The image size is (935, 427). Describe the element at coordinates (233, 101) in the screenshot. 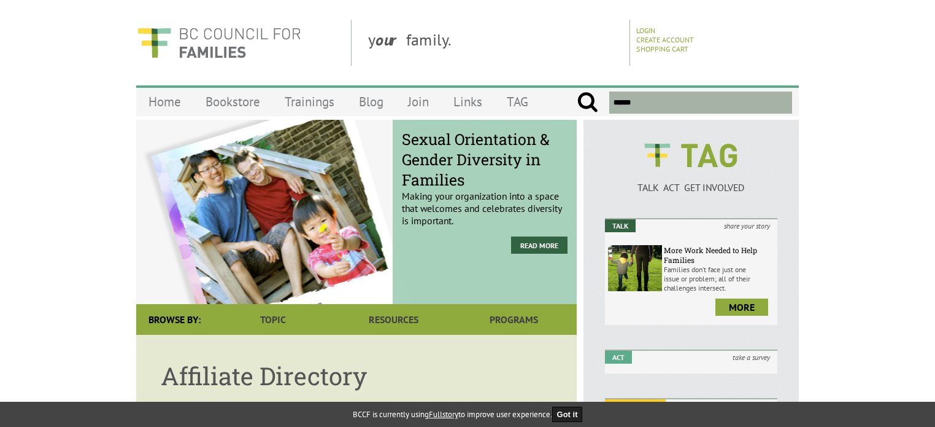

I see `a: Bookstore` at that location.